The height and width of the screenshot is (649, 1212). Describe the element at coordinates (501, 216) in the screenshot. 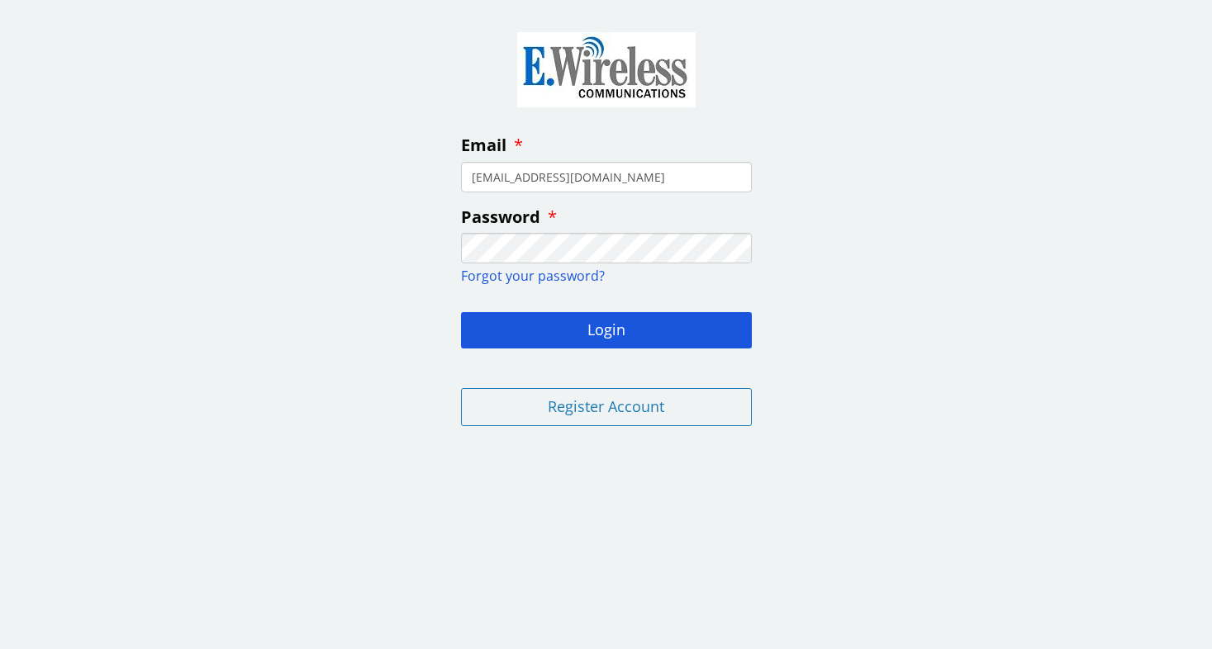

I see `span: Password` at that location.